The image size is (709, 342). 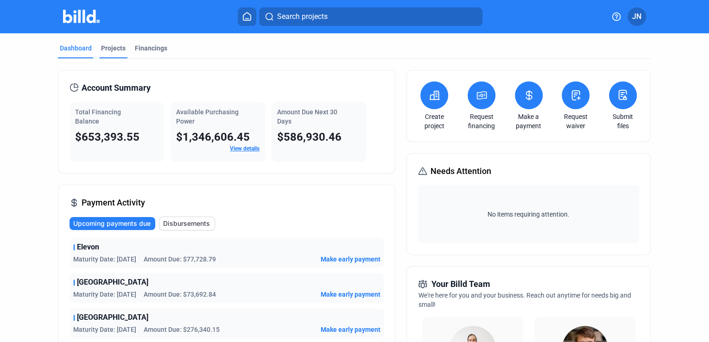 What do you see at coordinates (112, 224) in the screenshot?
I see `button: Upcoming payments due` at bounding box center [112, 224].